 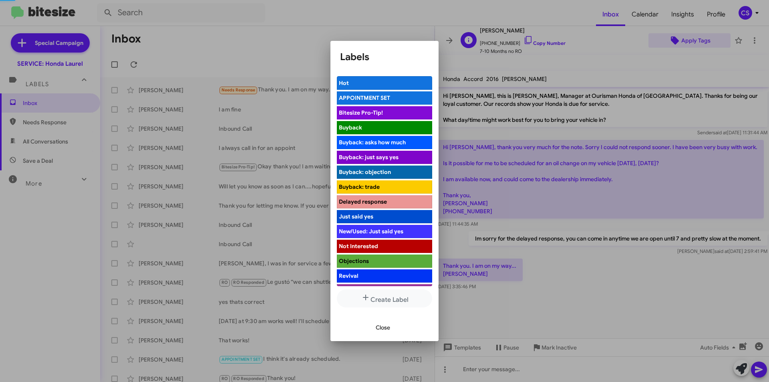 What do you see at coordinates (385, 298) in the screenshot?
I see `button: Create Label` at bounding box center [385, 298].